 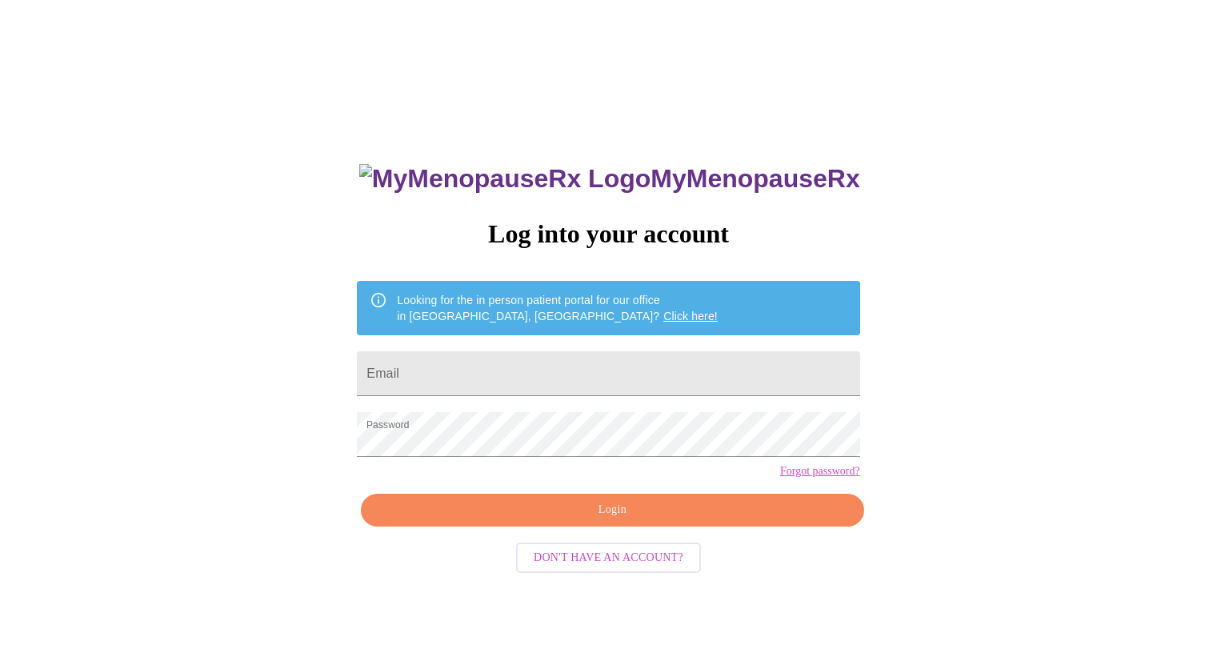 What do you see at coordinates (608, 234) in the screenshot?
I see `h3: Log into your account` at bounding box center [608, 234].